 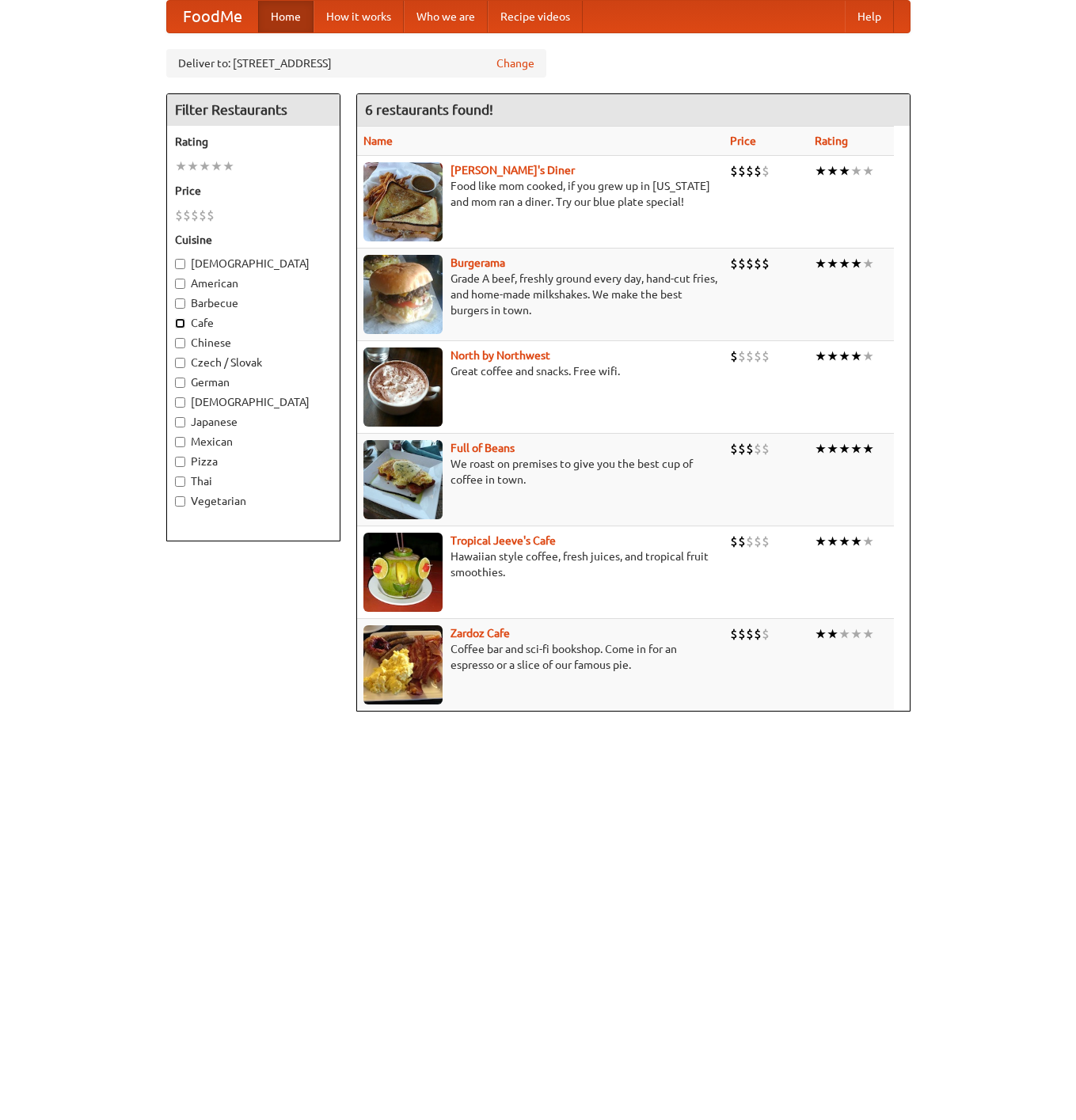 What do you see at coordinates (403, 572) in the screenshot?
I see `img: jeeves.jpg` at bounding box center [403, 572].